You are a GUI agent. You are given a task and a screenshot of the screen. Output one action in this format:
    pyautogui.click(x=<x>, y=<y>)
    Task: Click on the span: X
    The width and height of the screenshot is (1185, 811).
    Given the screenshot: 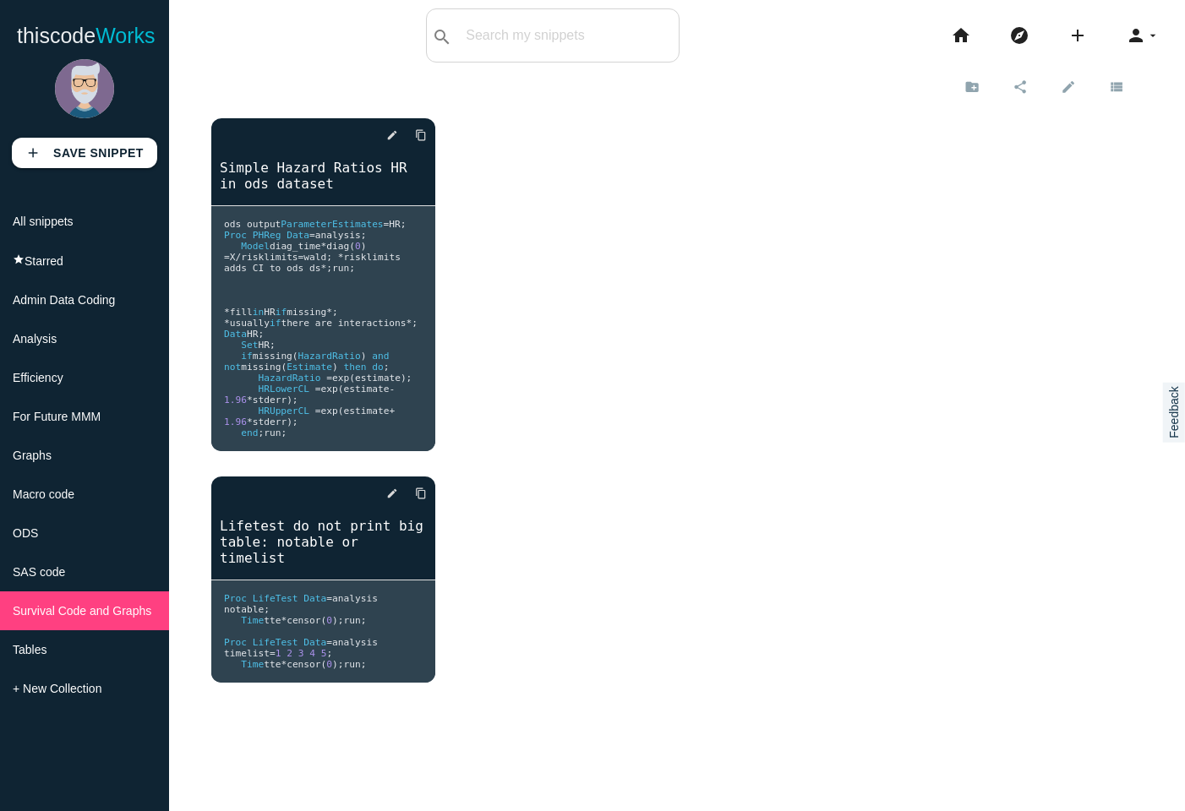 What is the action you would take?
    pyautogui.click(x=232, y=257)
    